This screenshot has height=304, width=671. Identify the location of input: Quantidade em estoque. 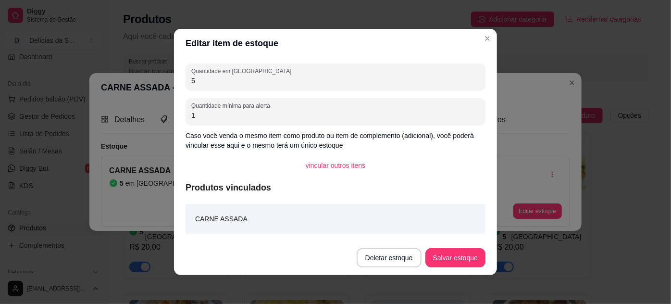
(335, 81).